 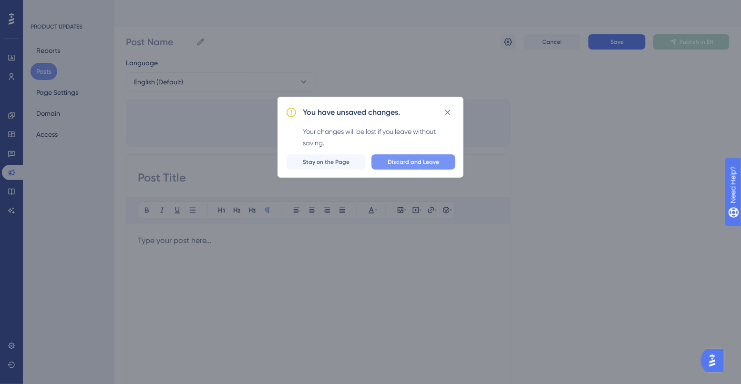 What do you see at coordinates (379, 137) in the screenshot?
I see `div: Your changes will be lost if you leave without saving.` at bounding box center [379, 137].